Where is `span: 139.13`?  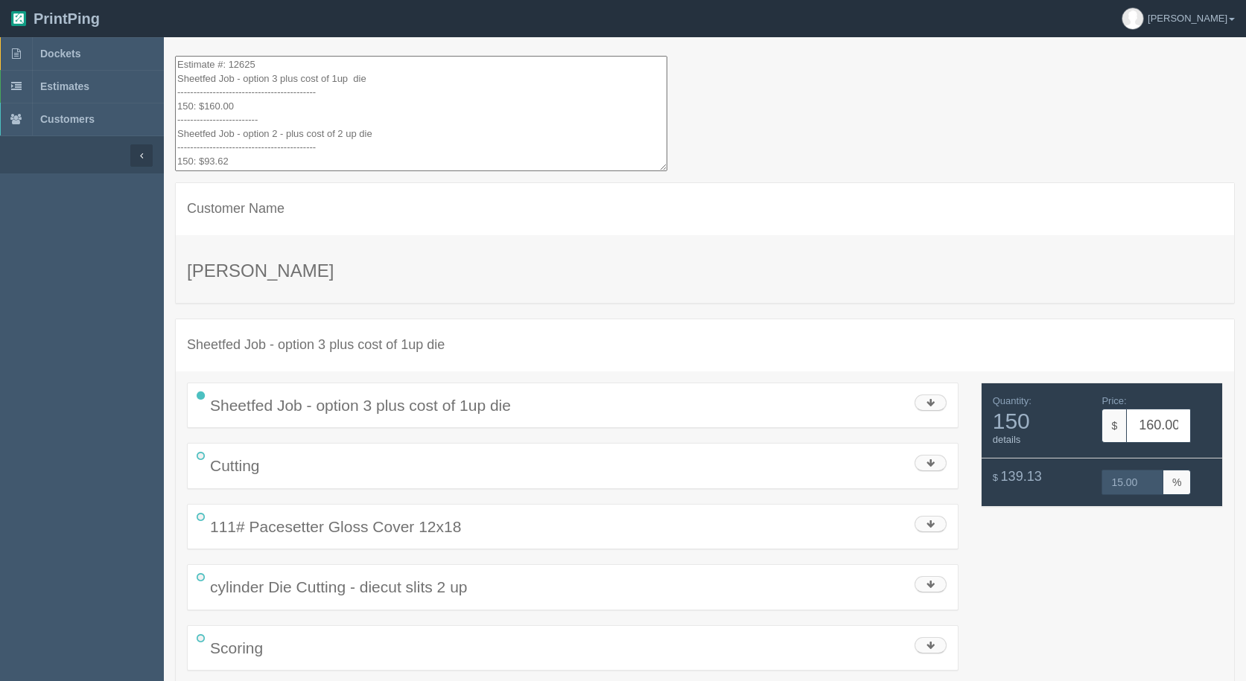 span: 139.13 is located at coordinates (1021, 477).